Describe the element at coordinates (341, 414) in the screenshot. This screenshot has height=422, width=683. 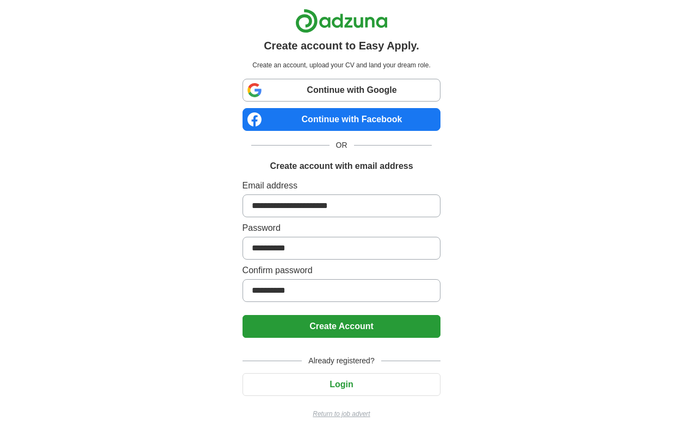
I see `a: Return to job advert` at that location.